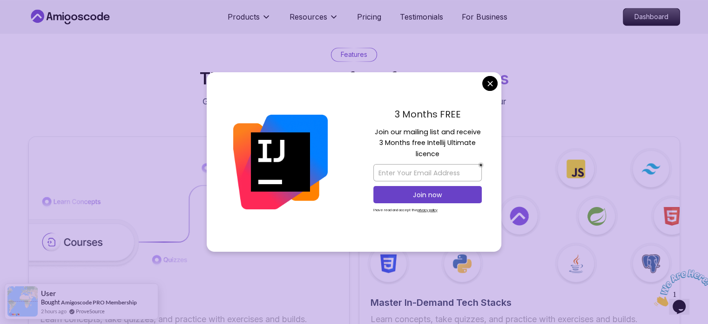  What do you see at coordinates (314, 20) in the screenshot?
I see `button: Resources` at bounding box center [314, 20].